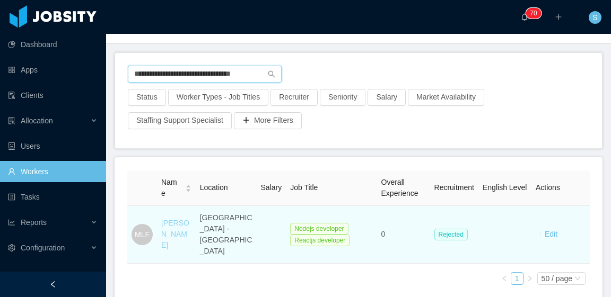 This screenshot has width=611, height=297. I want to click on i: icon: line-chart, so click(12, 223).